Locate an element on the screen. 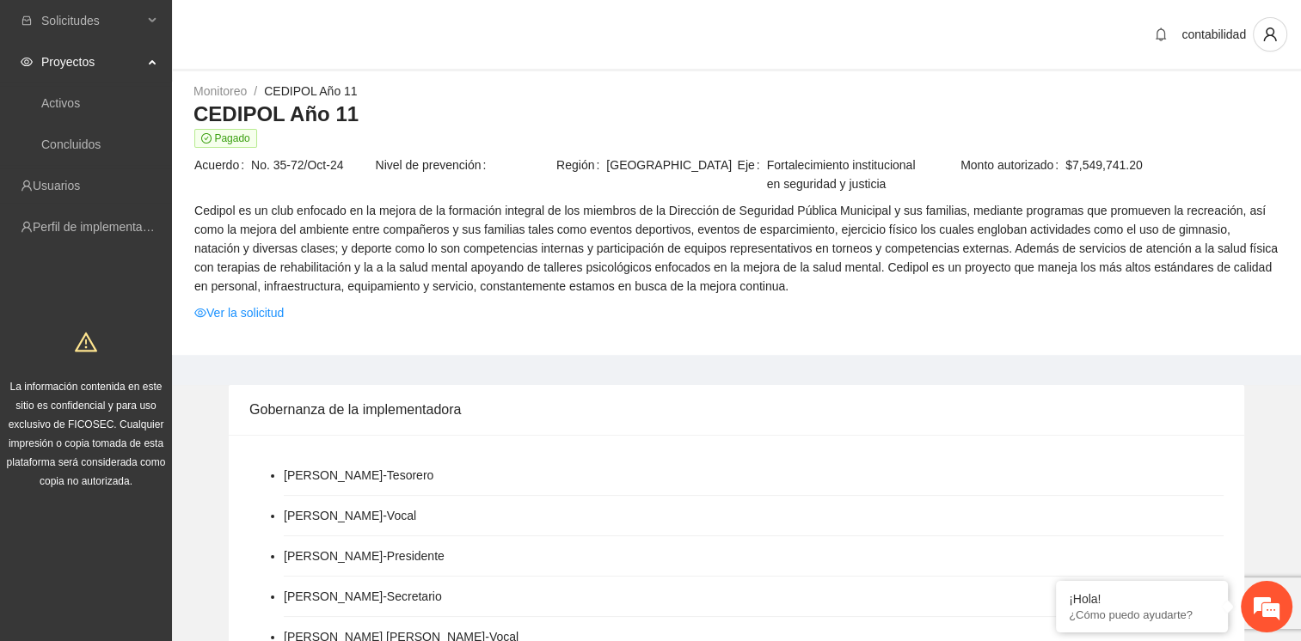 The image size is (1301, 641). span: inbox is located at coordinates (27, 21).